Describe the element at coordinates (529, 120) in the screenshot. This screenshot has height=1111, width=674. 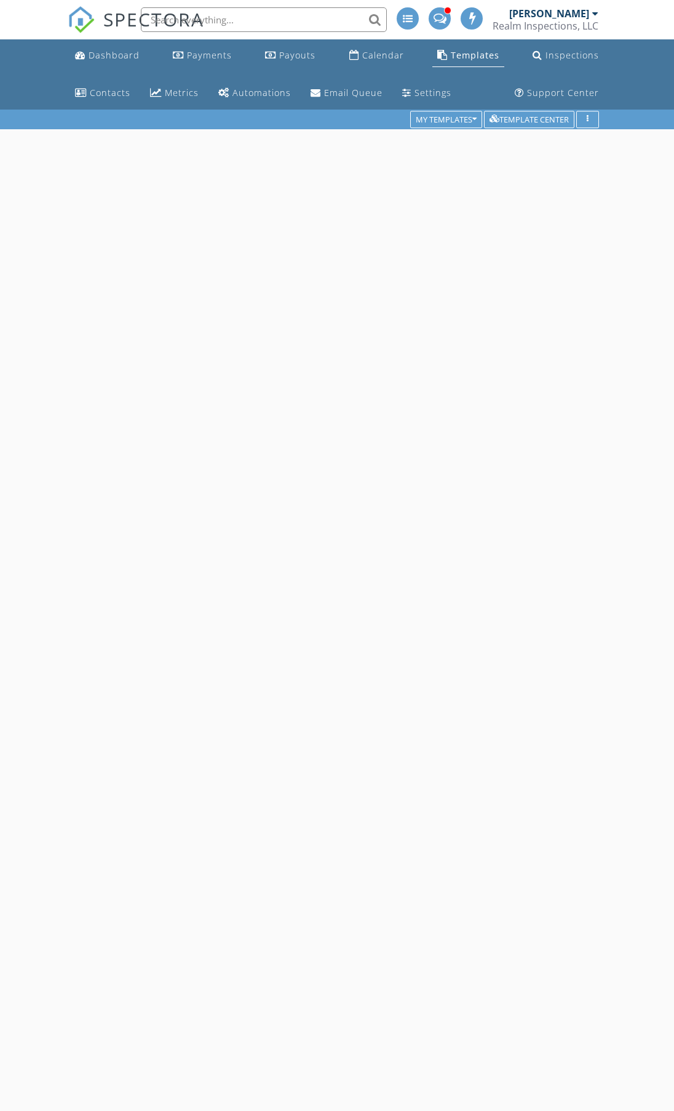
I see `div: Template Center` at that location.